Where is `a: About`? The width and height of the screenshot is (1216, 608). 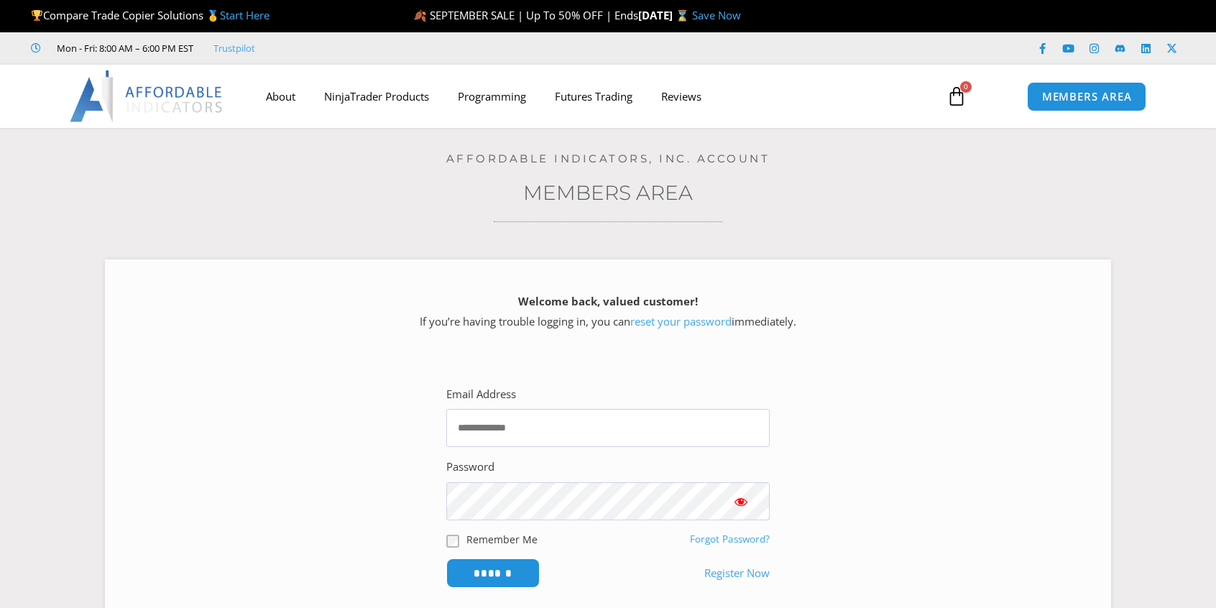
a: About is located at coordinates (280, 96).